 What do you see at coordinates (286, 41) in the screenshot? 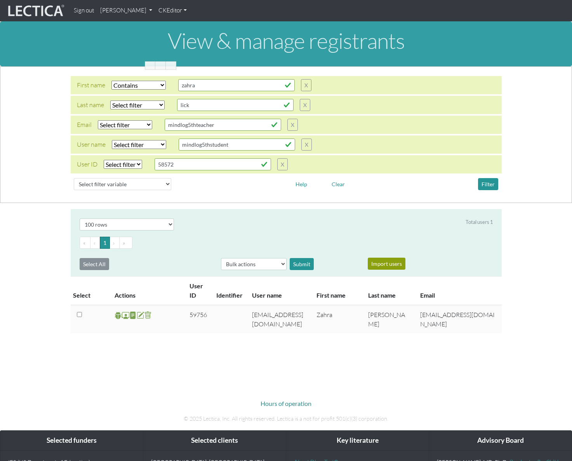
I see `h1: View & manage registrants` at bounding box center [286, 41].